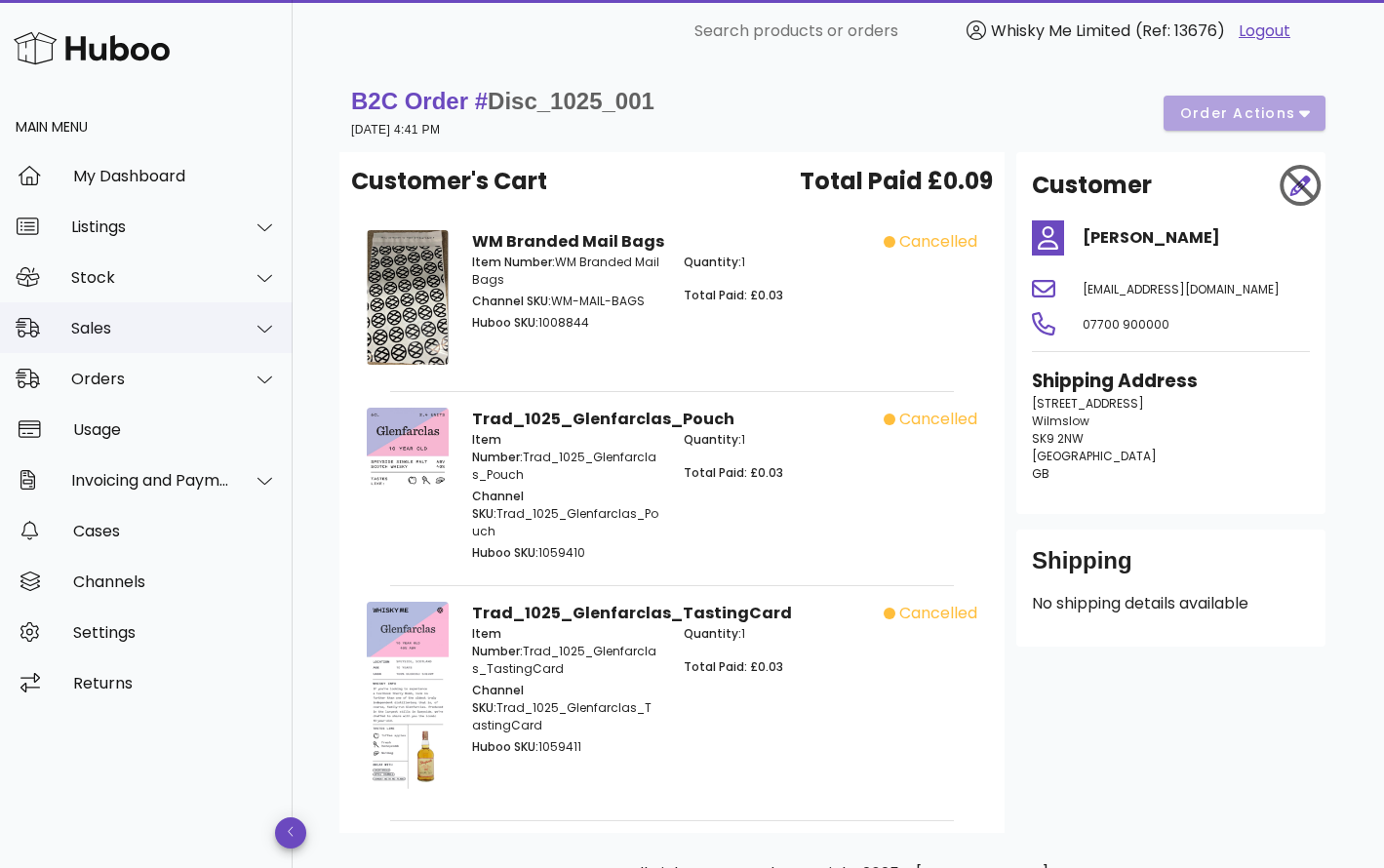  Describe the element at coordinates (1170, 604) in the screenshot. I see `p: No shipping details available` at that location.